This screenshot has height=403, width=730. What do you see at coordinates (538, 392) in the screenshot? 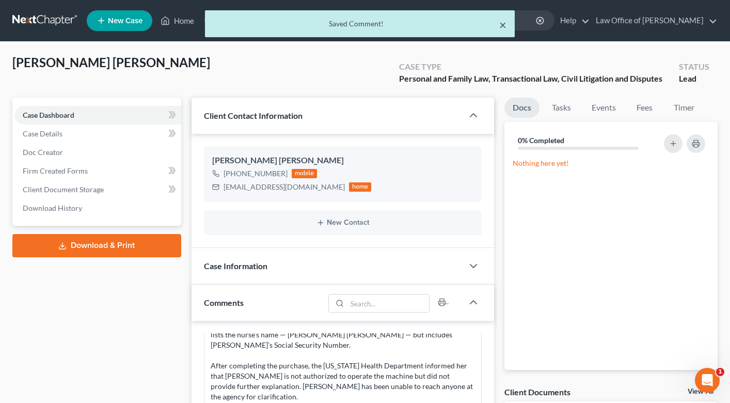
I see `div: Client Documents` at bounding box center [538, 392].